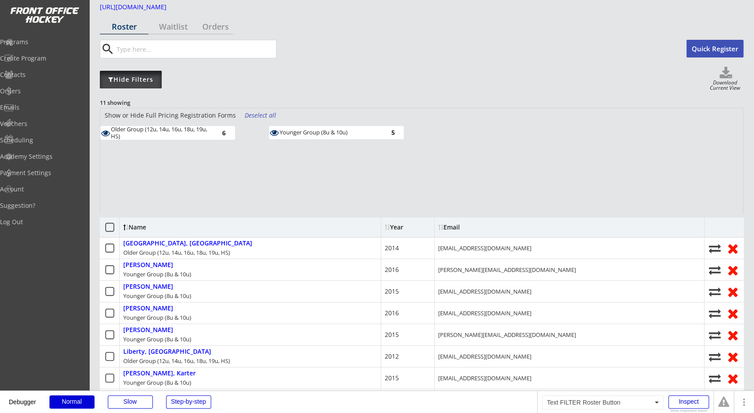  I want to click on div: 11 showing, so click(132, 103).